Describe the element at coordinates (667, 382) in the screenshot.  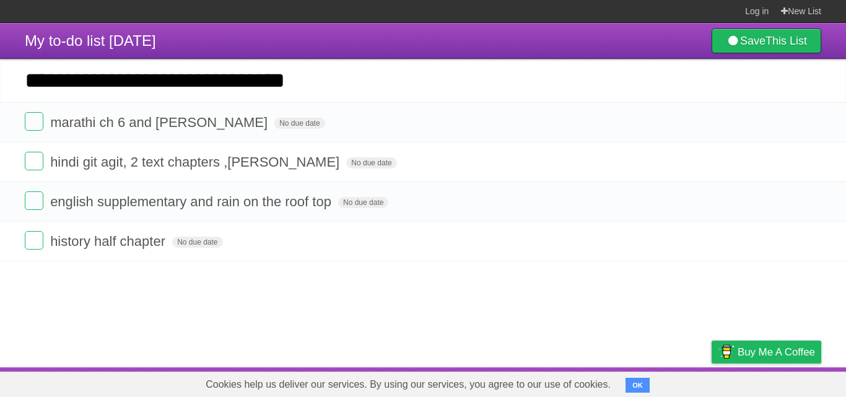
I see `a: Terms` at that location.